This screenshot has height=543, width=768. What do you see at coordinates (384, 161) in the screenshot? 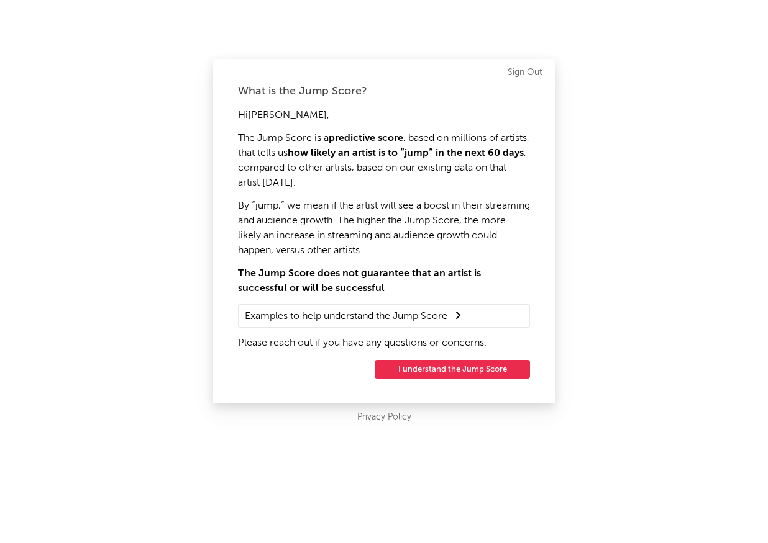
I see `p: The Jump Score is a , based on millions of artists, that tells us , compared to other artists, ba...` at bounding box center [384, 161].